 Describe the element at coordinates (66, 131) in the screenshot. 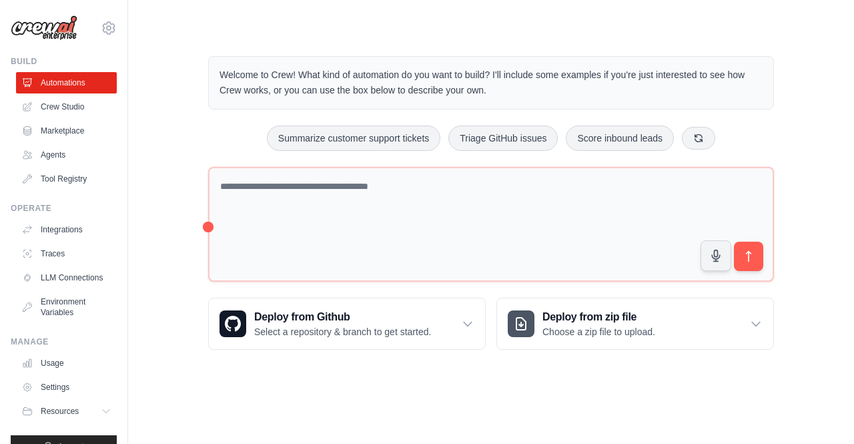

I see `a: Marketplace` at that location.